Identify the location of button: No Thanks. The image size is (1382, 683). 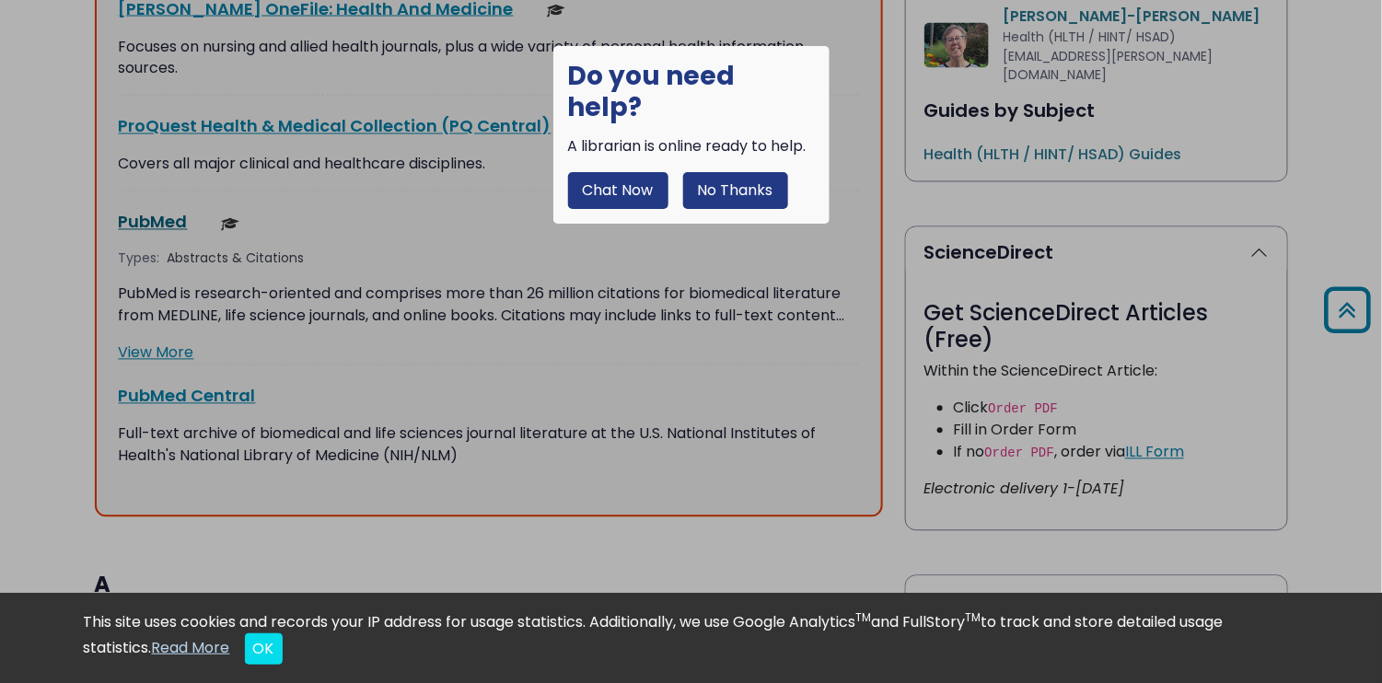
(735, 191).